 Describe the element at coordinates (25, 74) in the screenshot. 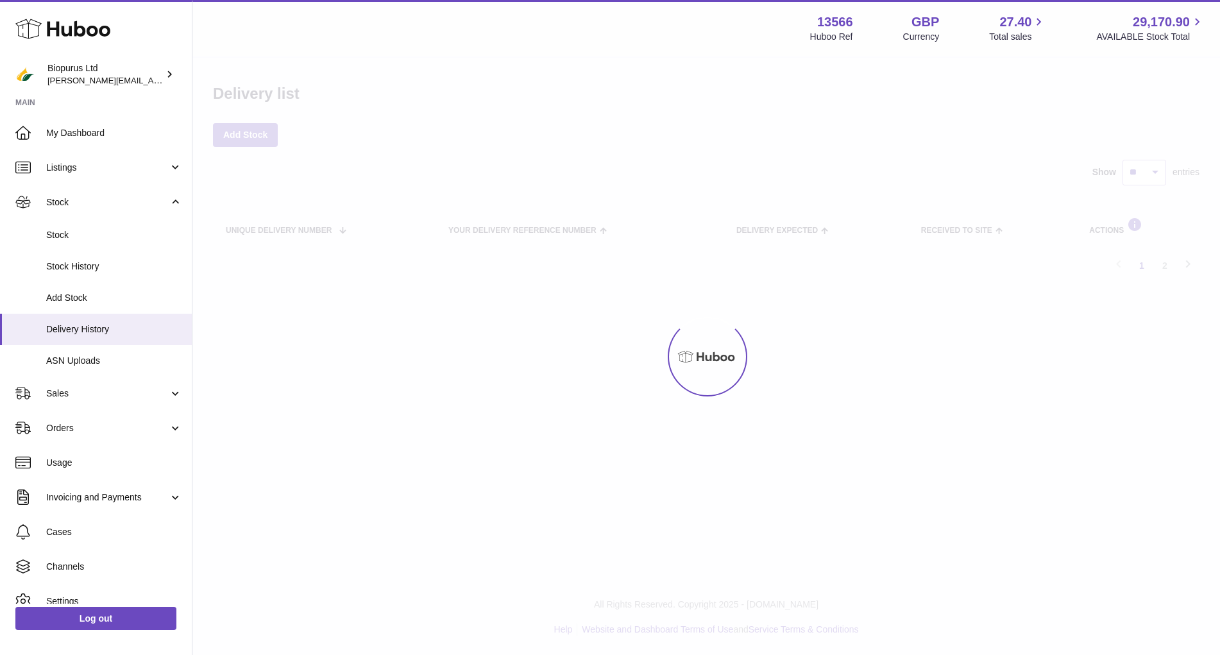

I see `img: peter@biopurus.co.uk` at that location.